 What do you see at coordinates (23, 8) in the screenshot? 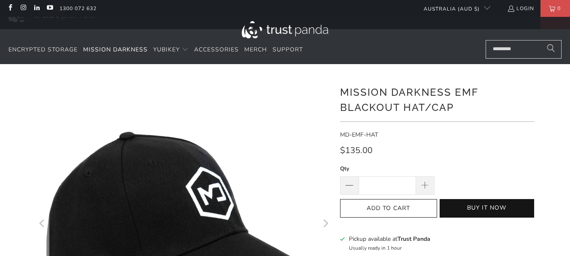
I see `a: Trust Panda Australia on Instagram` at bounding box center [23, 8].